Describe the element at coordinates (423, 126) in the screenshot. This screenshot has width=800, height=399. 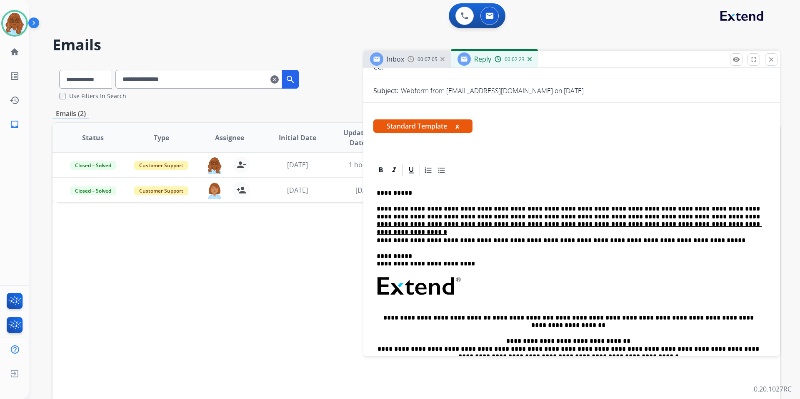
I see `span: Standard Template` at that location.